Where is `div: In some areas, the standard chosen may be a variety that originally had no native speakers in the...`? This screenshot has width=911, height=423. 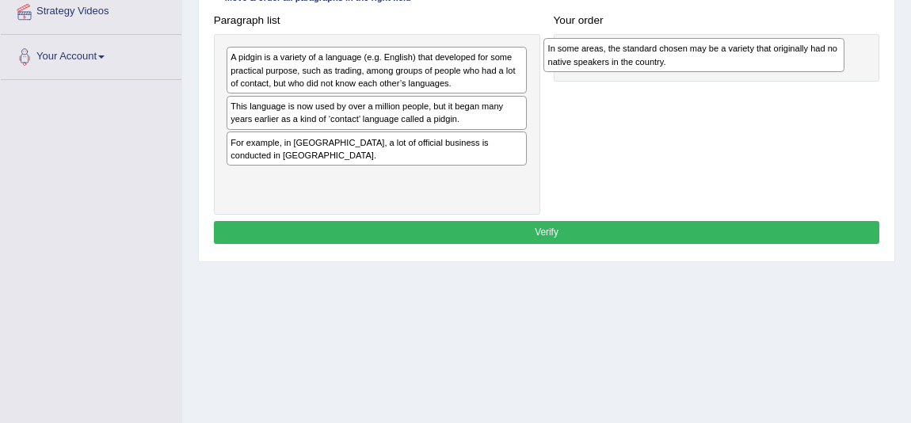 div: In some areas, the standard chosen may be a variety that originally had no native speakers in the... is located at coordinates (694, 55).